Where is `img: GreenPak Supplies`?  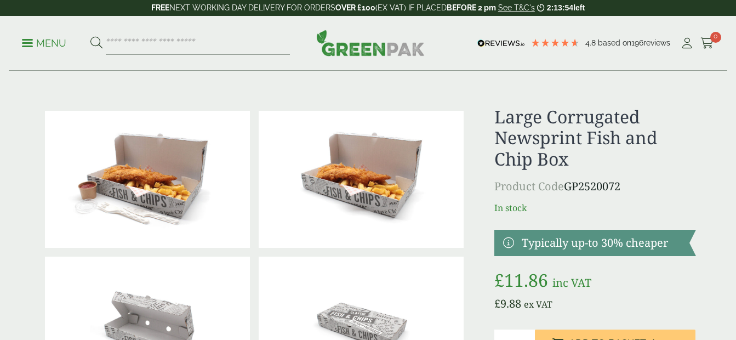
img: GreenPak Supplies is located at coordinates (371, 43).